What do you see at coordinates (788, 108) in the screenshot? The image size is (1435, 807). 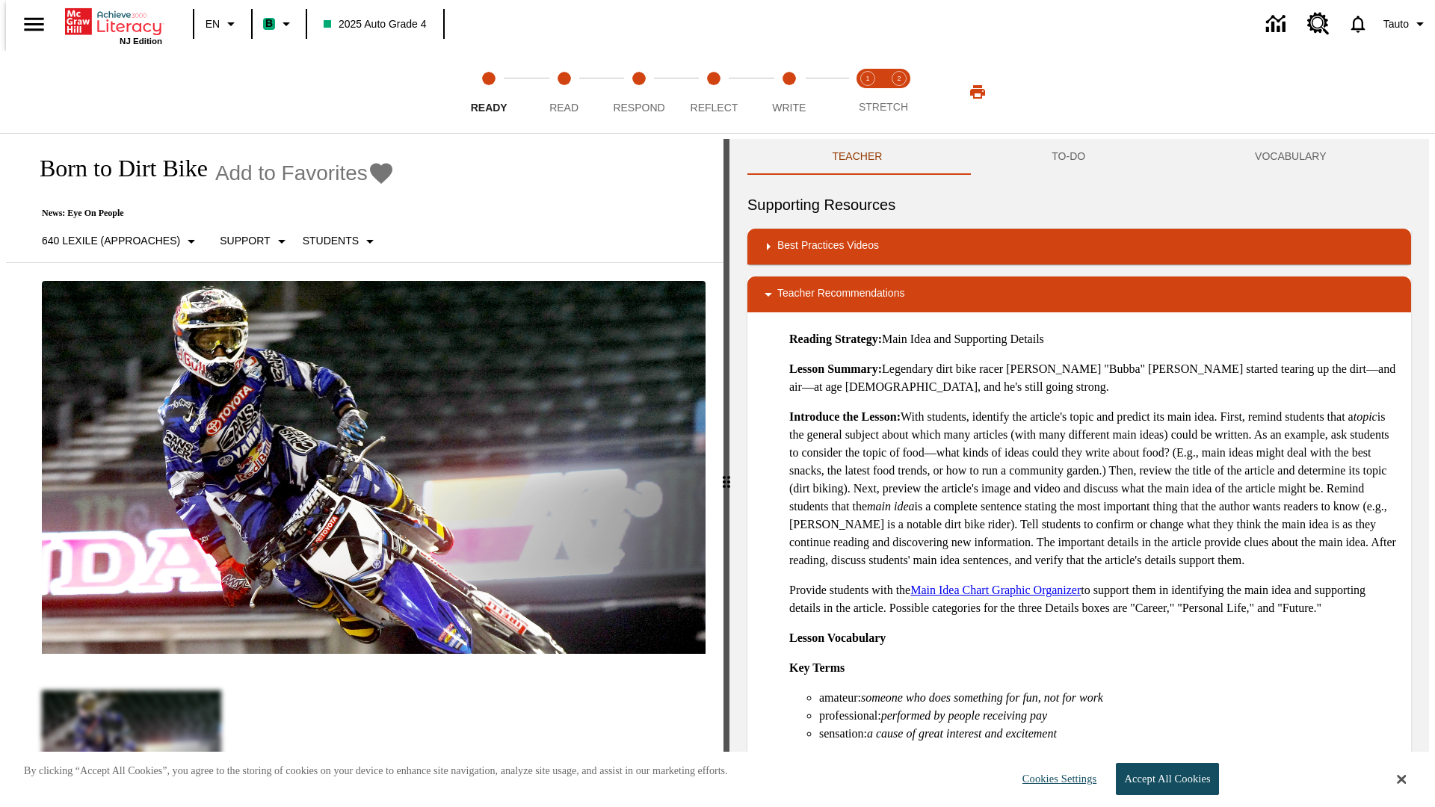 I see `span: Write` at bounding box center [788, 108].